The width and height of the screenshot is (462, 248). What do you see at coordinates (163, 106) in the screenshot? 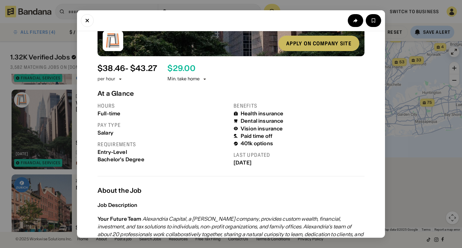
I see `div: Hours` at bounding box center [163, 106].